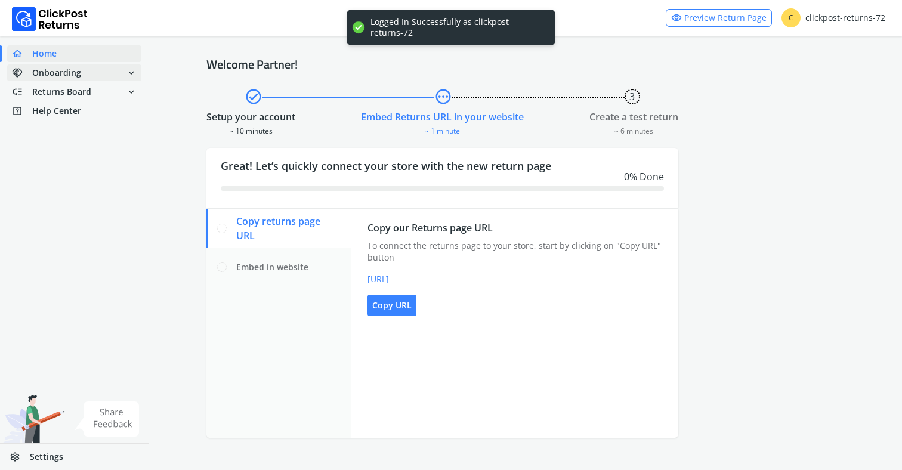 This screenshot has height=470, width=902. What do you see at coordinates (719, 18) in the screenshot?
I see `a: visibilityPreview Return Page` at bounding box center [719, 18].